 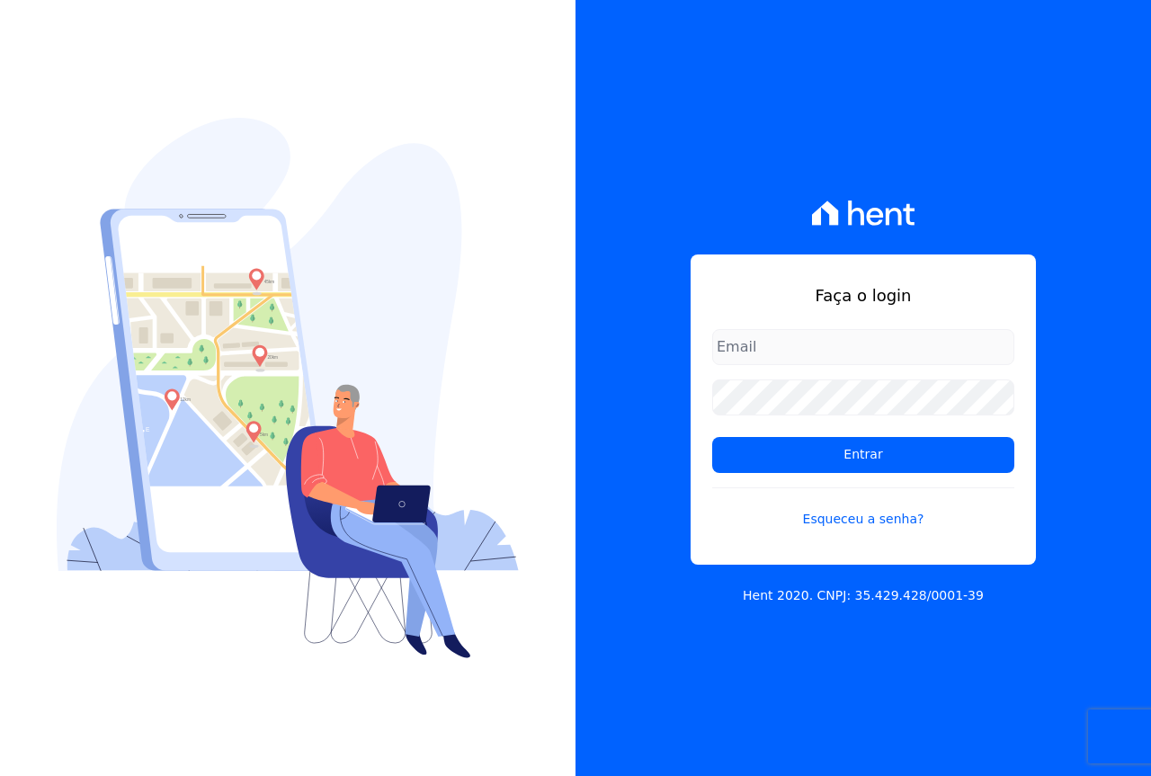 What do you see at coordinates (864, 295) in the screenshot?
I see `h1: Faça o login` at bounding box center [864, 295].